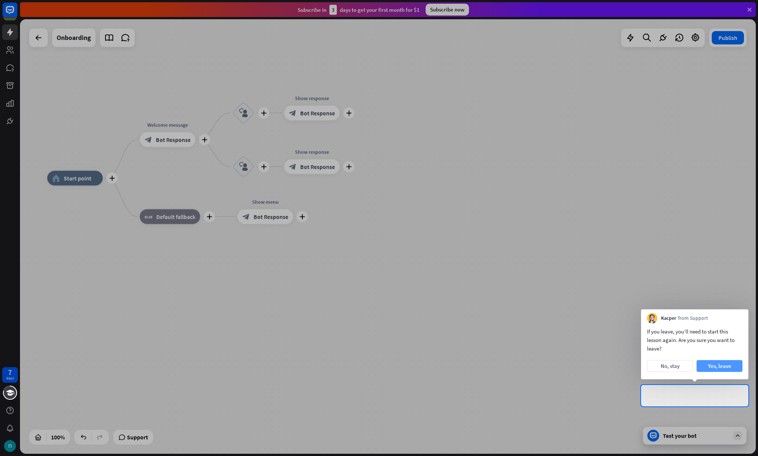 The width and height of the screenshot is (758, 456). Describe the element at coordinates (693, 318) in the screenshot. I see `span: from Support` at that location.